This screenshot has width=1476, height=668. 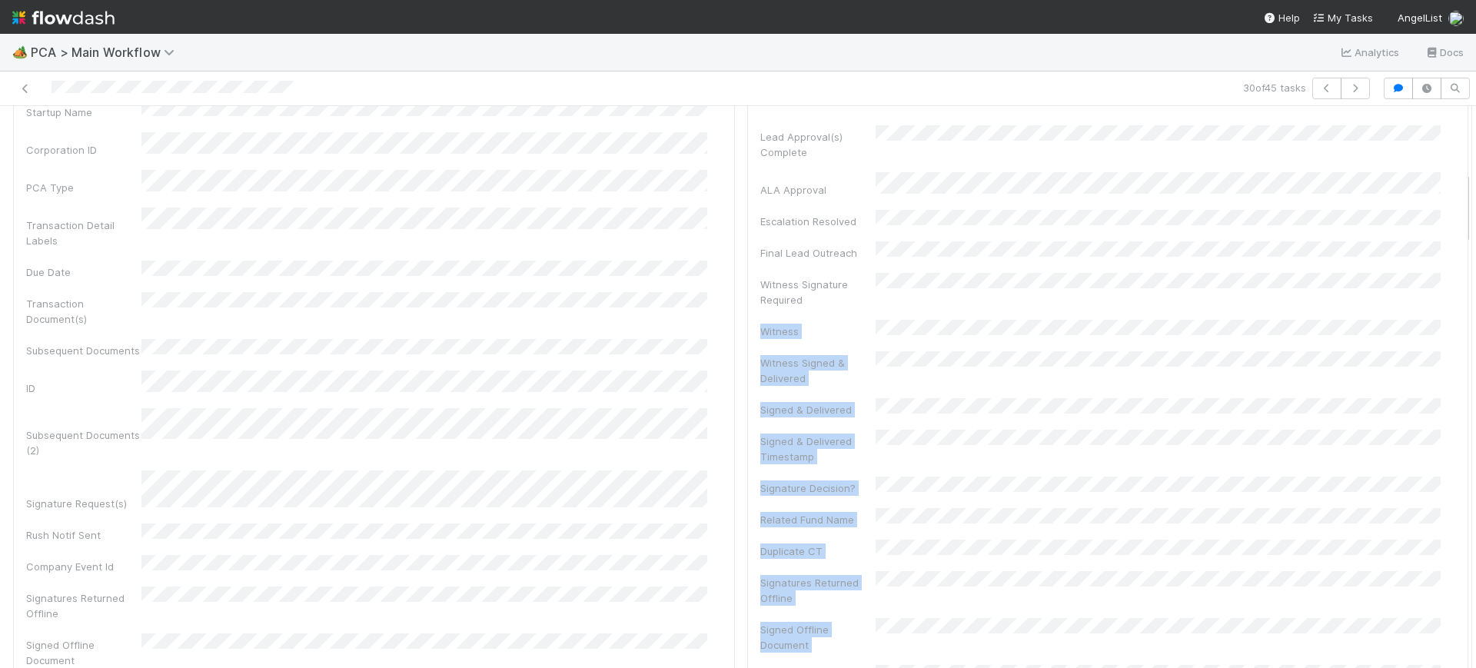 I want to click on span: PCA > Main Workflow, so click(x=106, y=52).